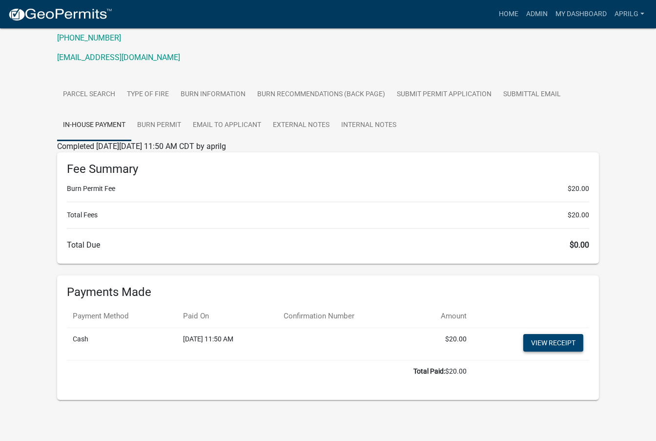 The height and width of the screenshot is (441, 656). Describe the element at coordinates (442, 316) in the screenshot. I see `th: Amount` at that location.